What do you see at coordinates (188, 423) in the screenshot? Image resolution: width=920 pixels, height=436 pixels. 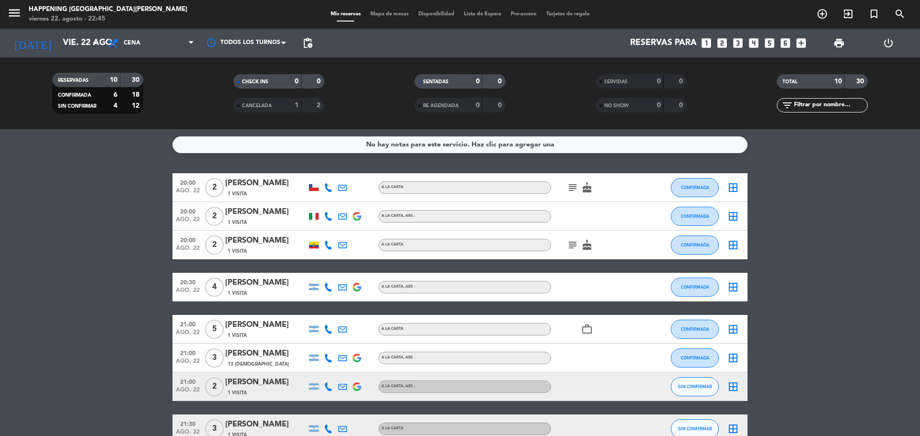 I see `span: 21:30` at bounding box center [188, 423].